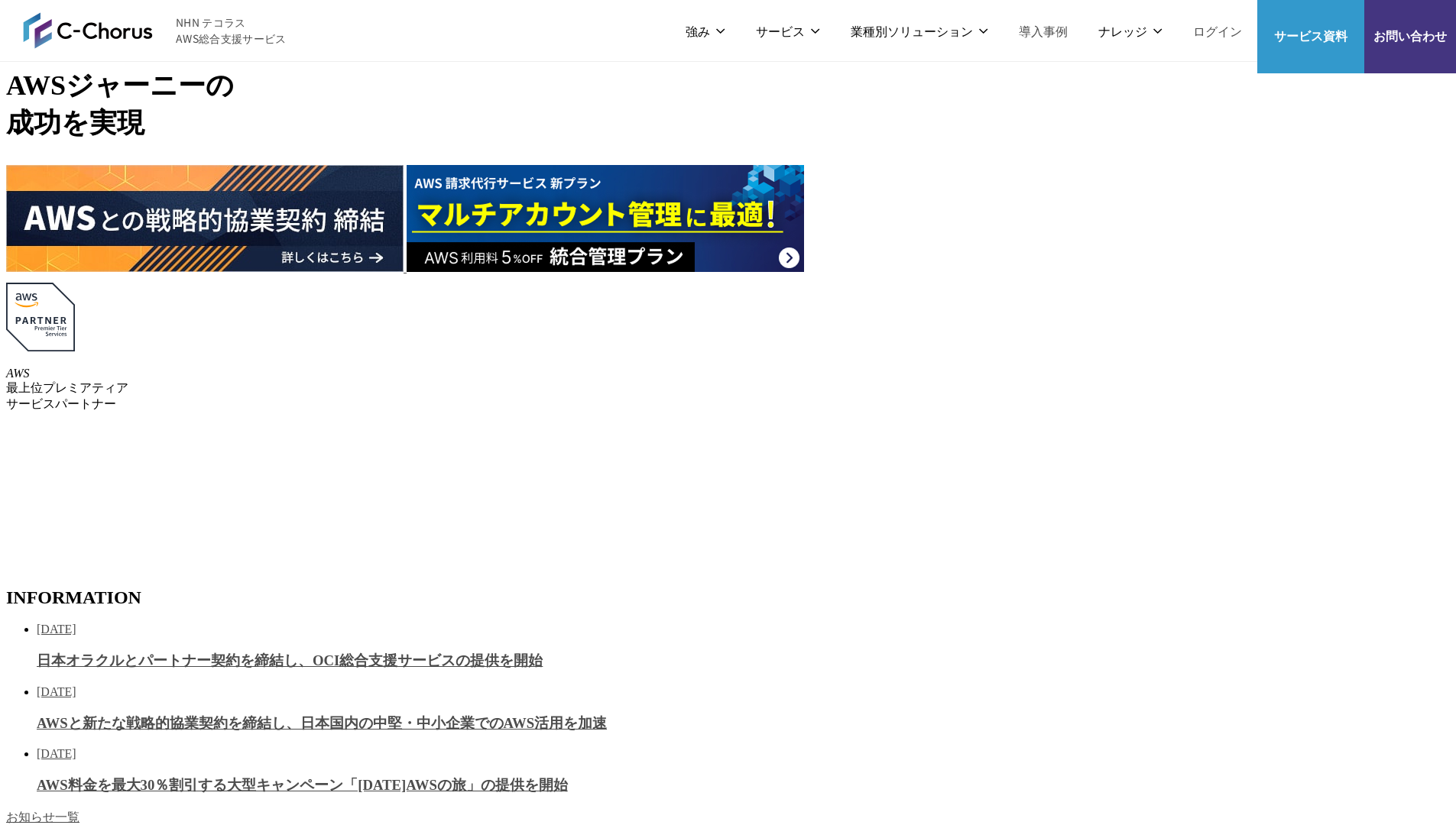  Describe the element at coordinates (728, 105) in the screenshot. I see `h1: AWS ジャーニーの 成功を実現` at that location.